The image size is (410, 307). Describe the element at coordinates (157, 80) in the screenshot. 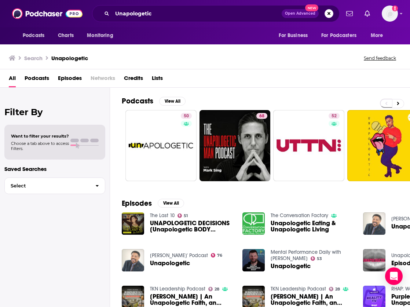

I see `span: Lists` at that location.